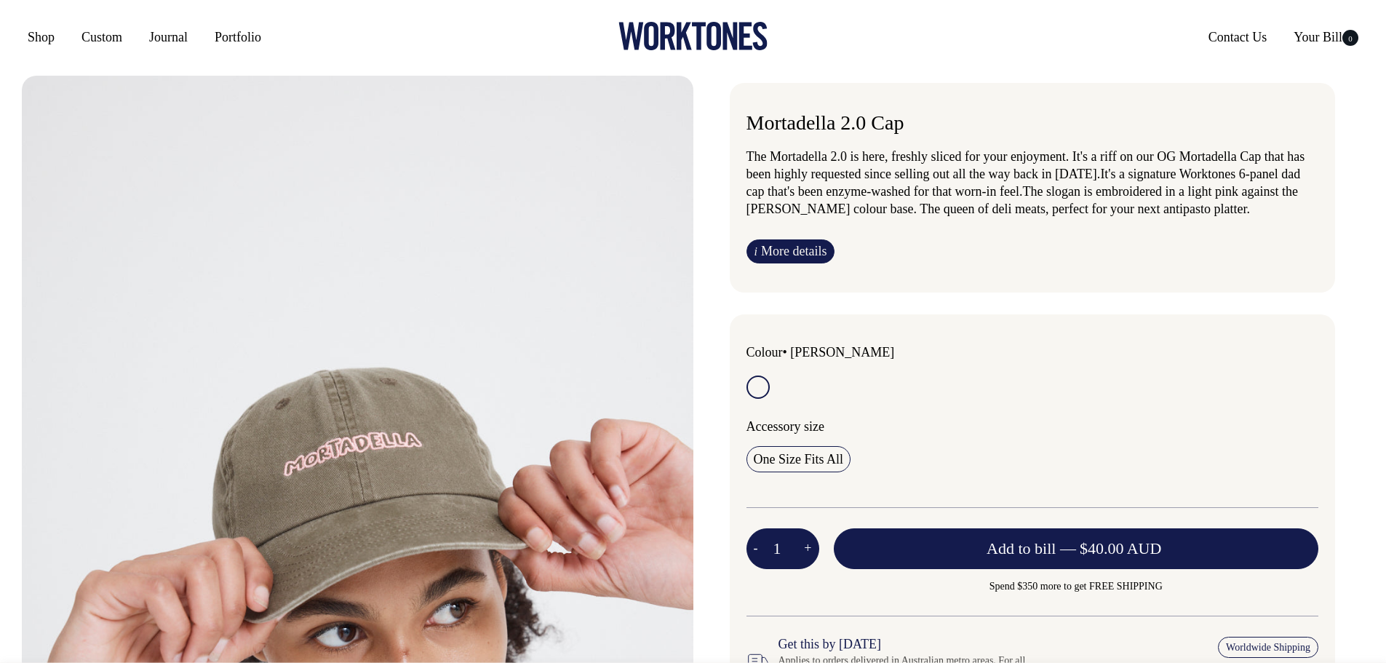 Image resolution: width=1386 pixels, height=663 pixels. What do you see at coordinates (799, 459) in the screenshot?
I see `input: One Size Fits All` at bounding box center [799, 459].